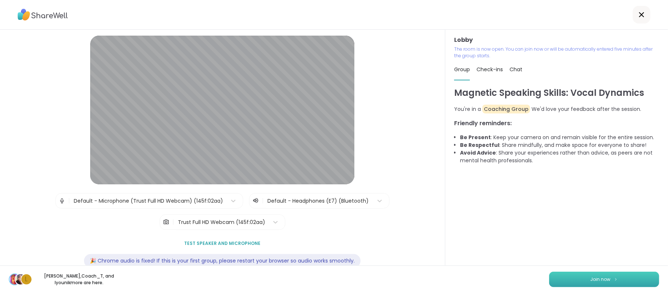 This screenshot has height=293, width=668. What do you see at coordinates (559, 145) in the screenshot?
I see `li: : Share mindfully, and make space for everyone to share!` at bounding box center [559, 145].